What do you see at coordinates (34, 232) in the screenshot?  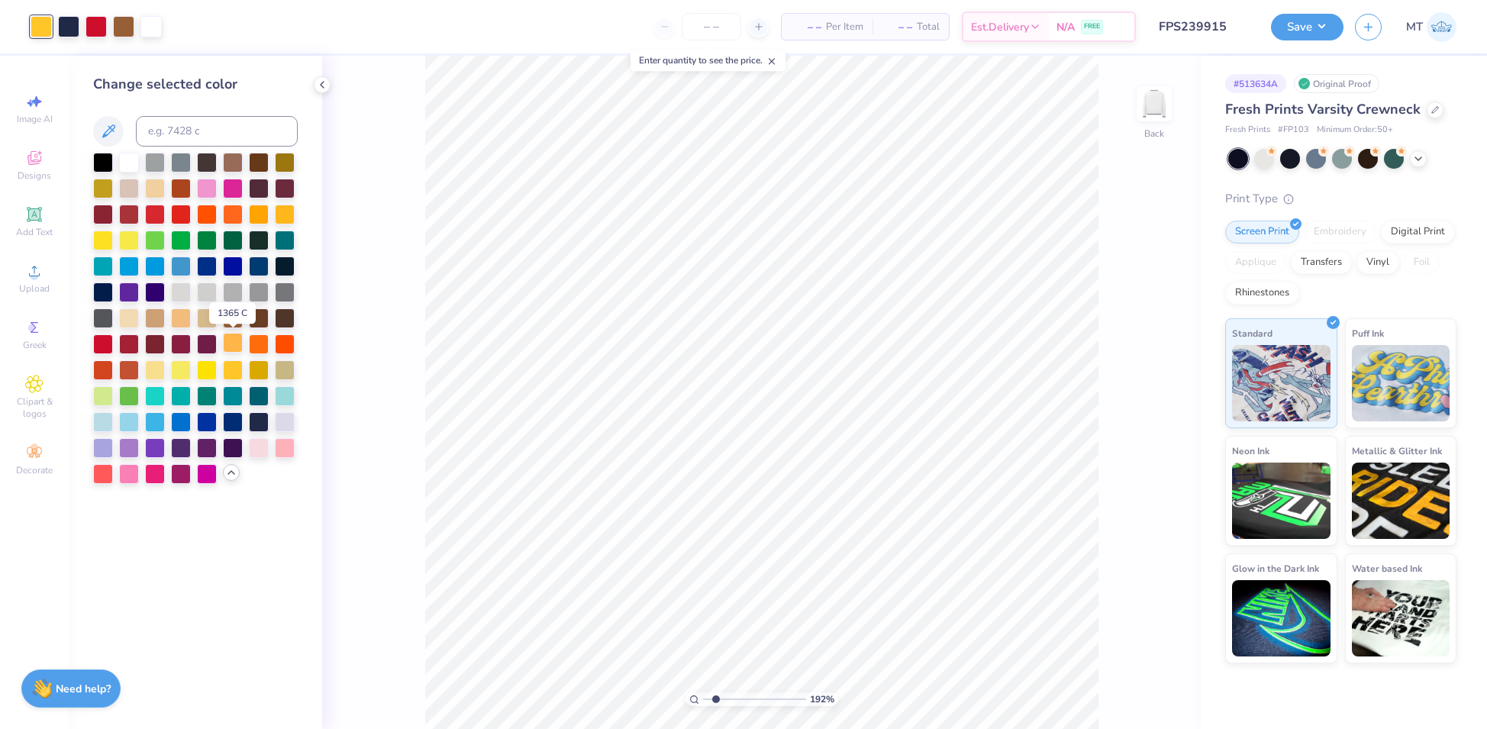 I see `span: Add Text` at bounding box center [34, 232].